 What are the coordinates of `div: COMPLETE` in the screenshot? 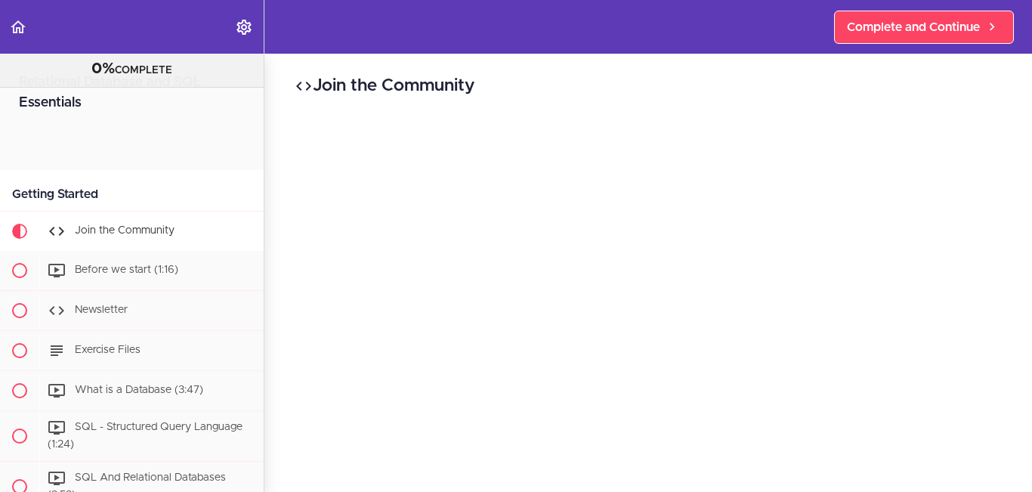 It's located at (131, 69).